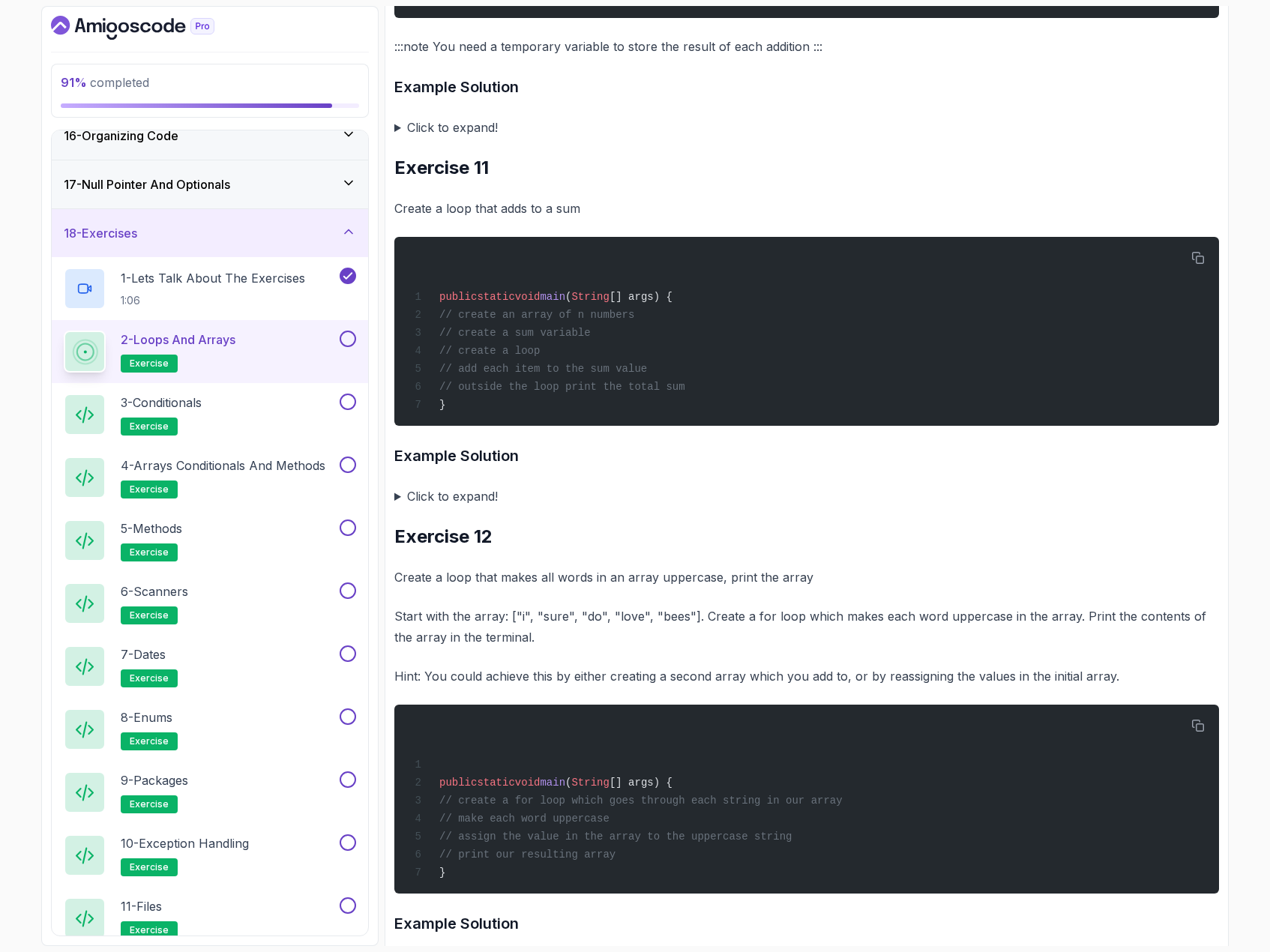  I want to click on p: Create a loop that makes all words in an array uppercase, print the array, so click(806, 577).